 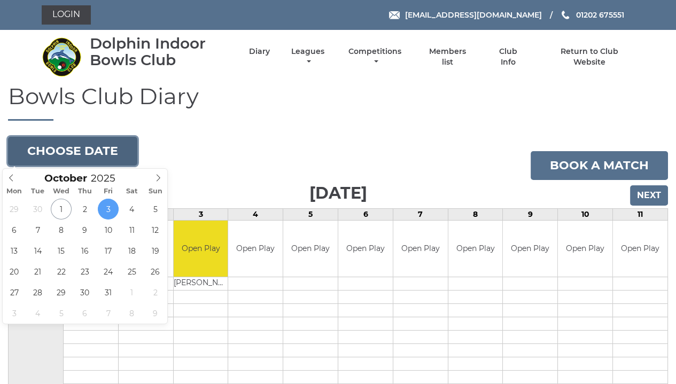 What do you see at coordinates (84, 292) in the screenshot?
I see `span: October 30, 2025` at bounding box center [84, 292].